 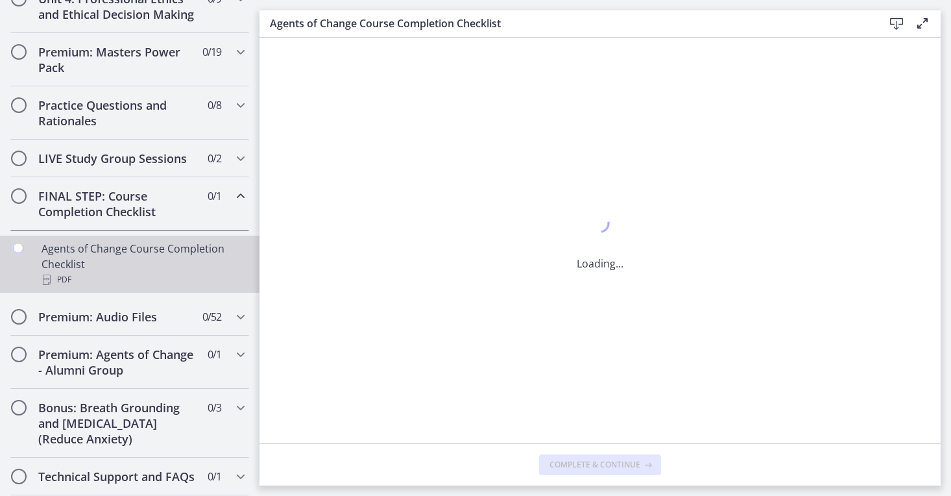 What do you see at coordinates (117, 60) in the screenshot?
I see `h2: Premium: Masters Power Pack` at bounding box center [117, 60].